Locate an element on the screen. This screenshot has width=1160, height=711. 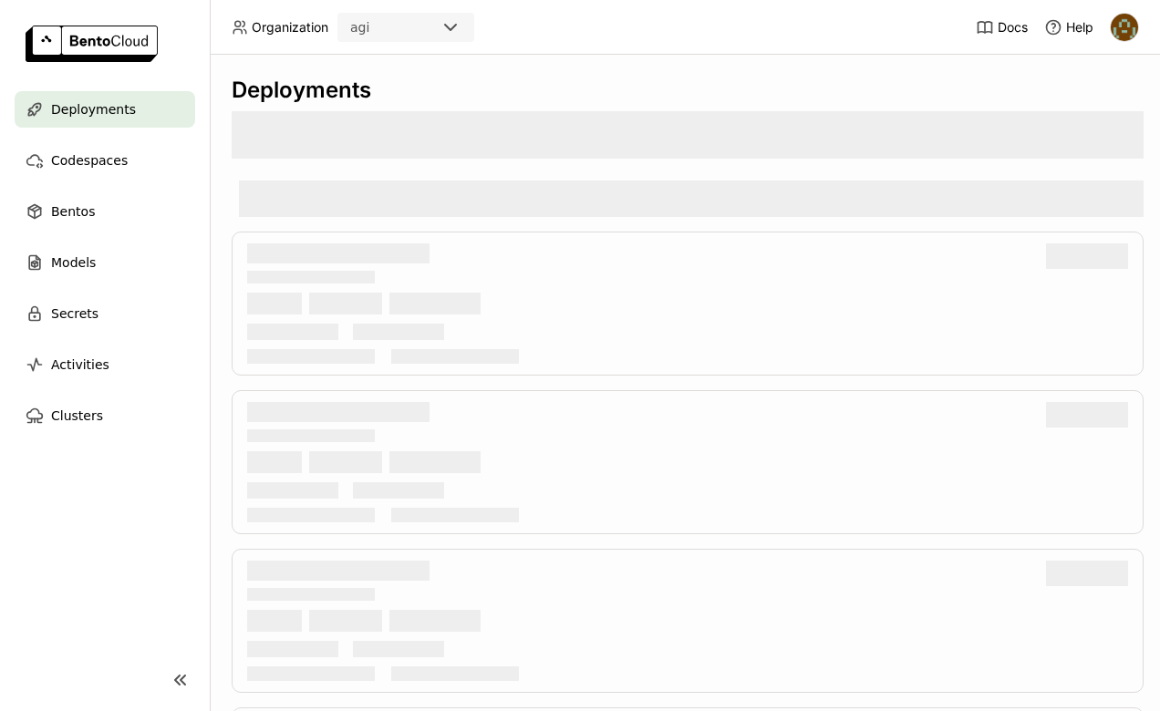
span: Secrets is located at coordinates (75, 314).